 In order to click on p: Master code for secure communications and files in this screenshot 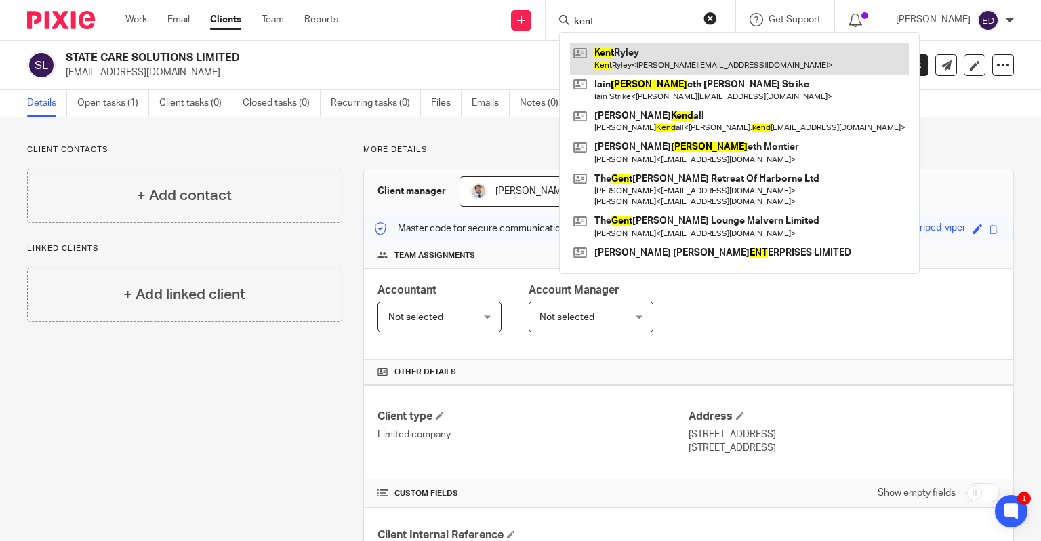, I will do `click(491, 228)`.